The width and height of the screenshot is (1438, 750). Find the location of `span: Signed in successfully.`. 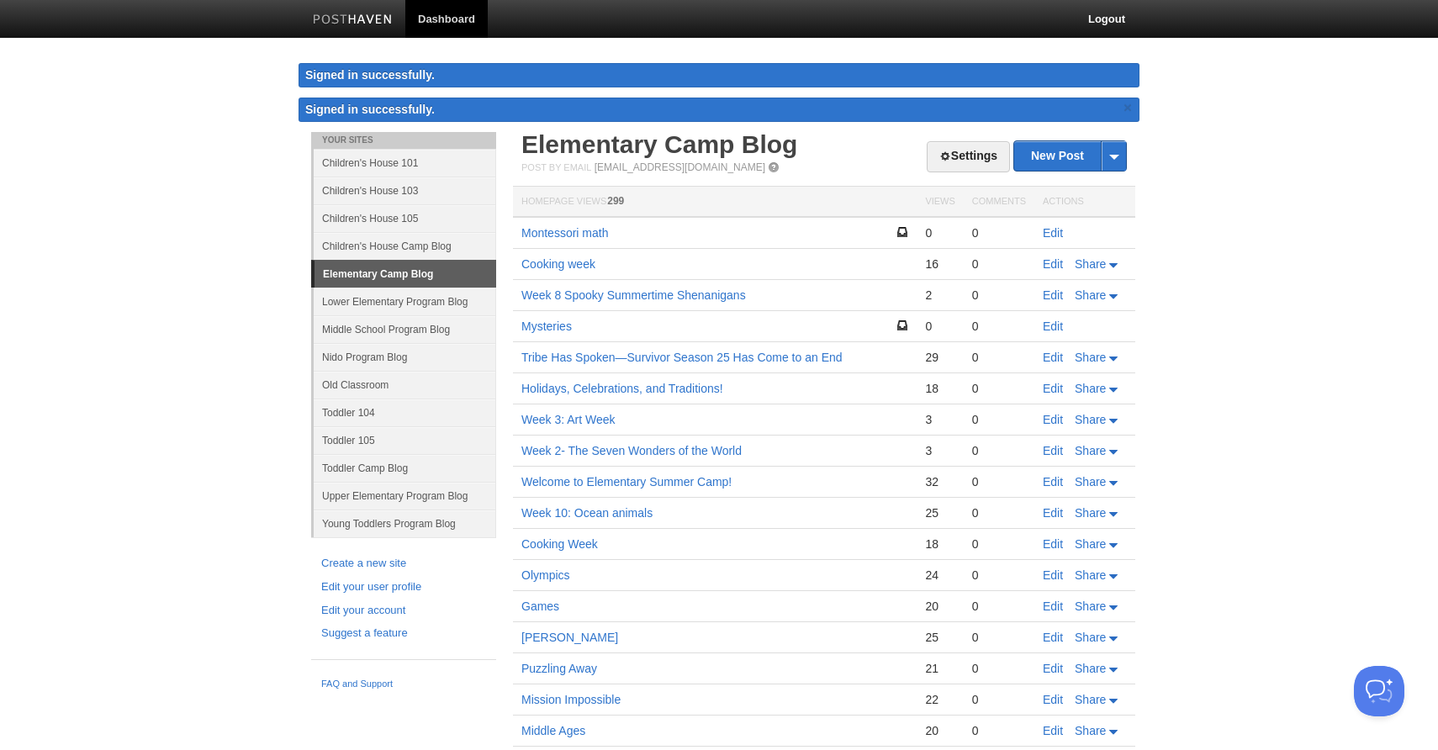

span: Signed in successfully. is located at coordinates (370, 109).